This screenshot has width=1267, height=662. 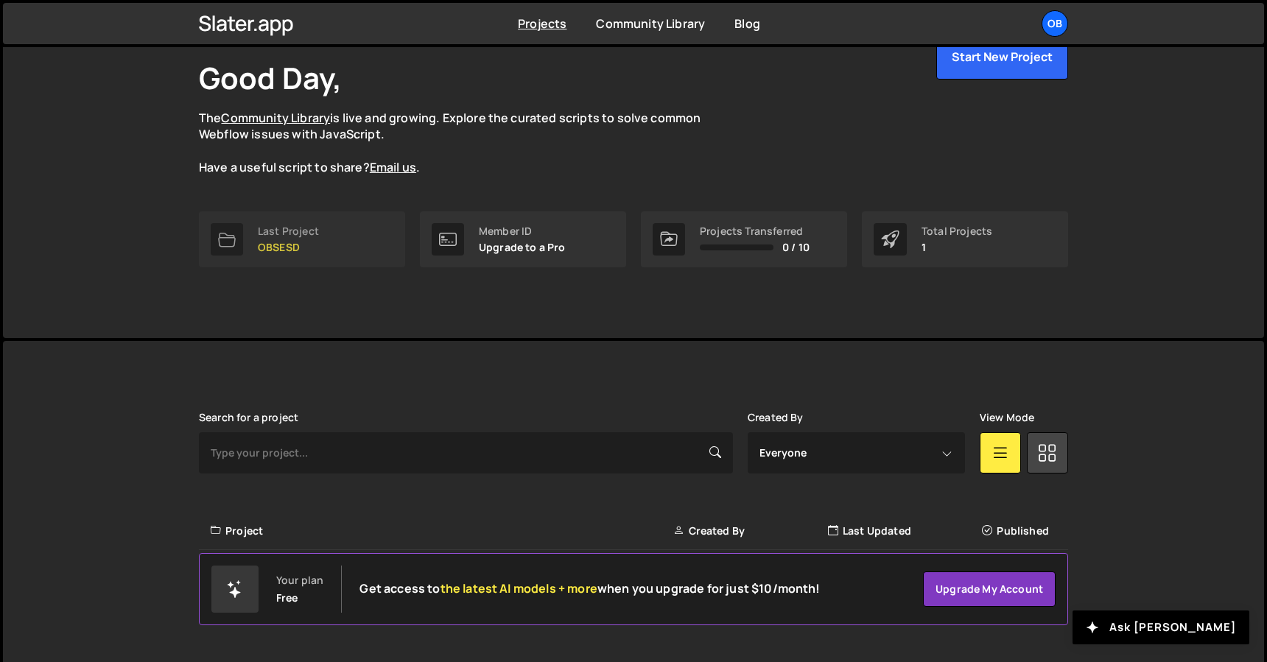 What do you see at coordinates (248, 418) in the screenshot?
I see `label: Search for a project` at bounding box center [248, 418].